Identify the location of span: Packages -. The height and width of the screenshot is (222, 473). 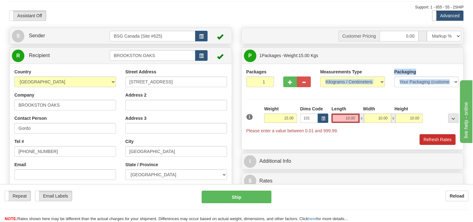
(289, 55).